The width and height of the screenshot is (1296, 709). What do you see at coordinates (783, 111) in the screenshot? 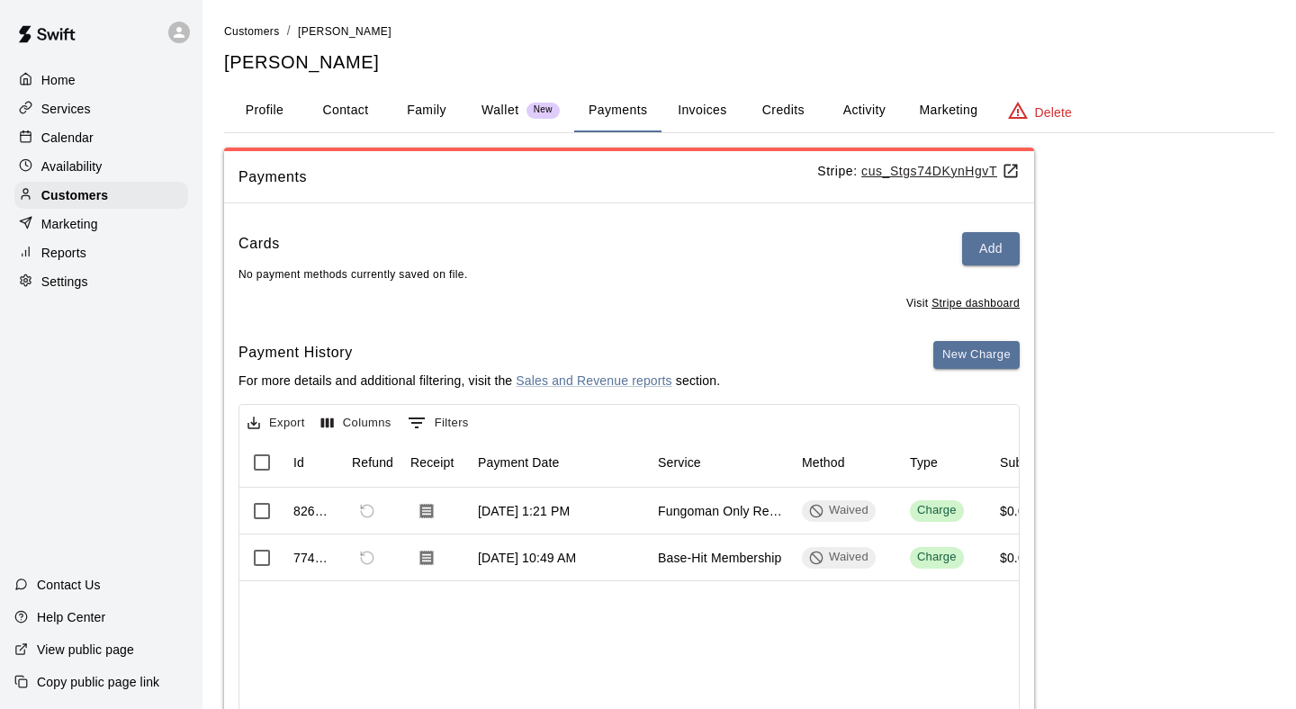
I see `button: Credits` at bounding box center [783, 111].